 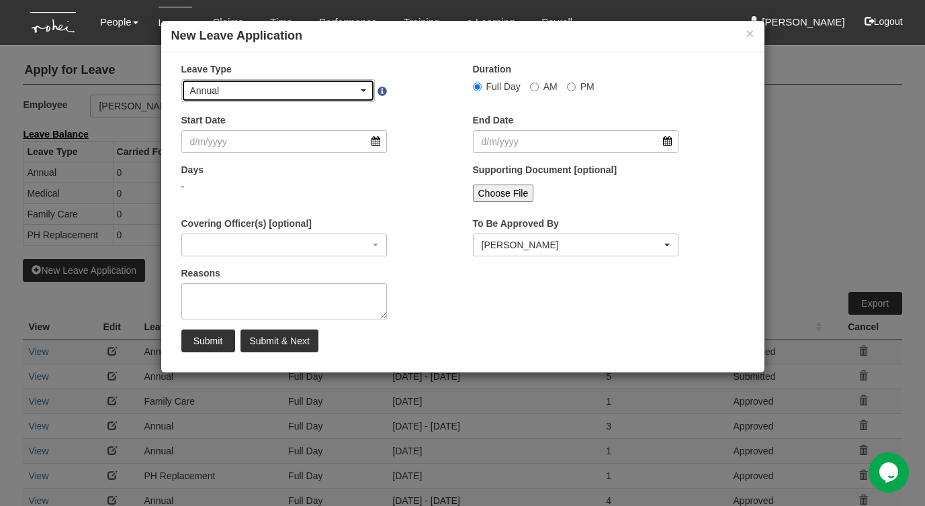 I want to click on label: Days, so click(x=192, y=170).